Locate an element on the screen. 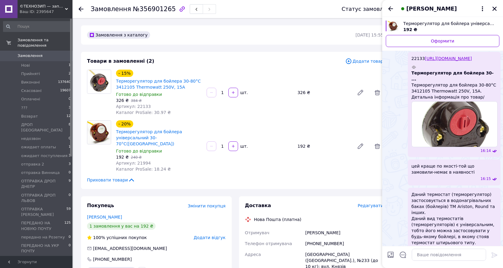 This screenshot has width=503, height=268. span: 9 is located at coordinates (69, 184).